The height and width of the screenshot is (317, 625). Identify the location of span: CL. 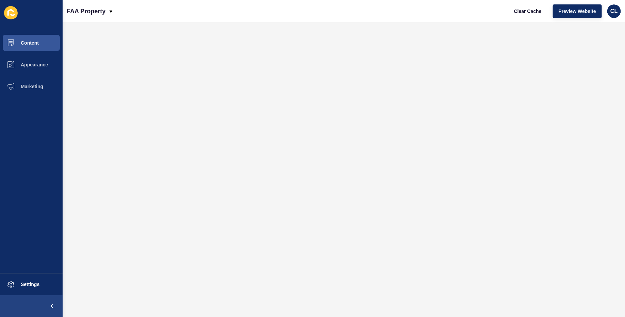
(613, 11).